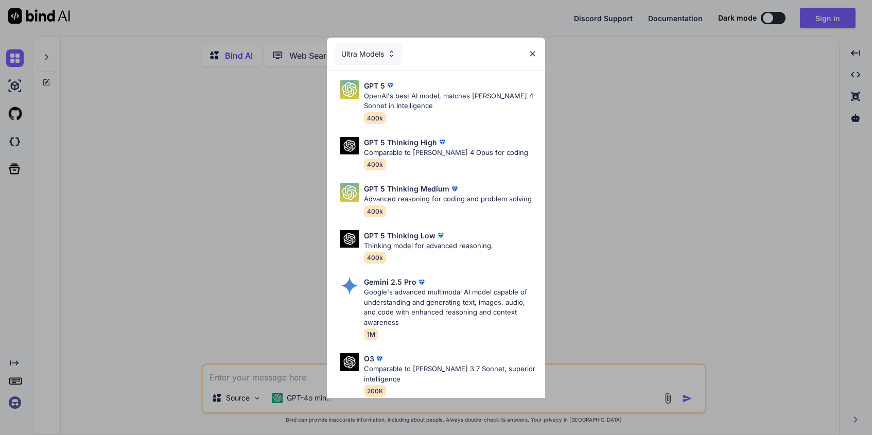 The width and height of the screenshot is (872, 435). I want to click on p: GPT 5 Thinking Medium, so click(407, 188).